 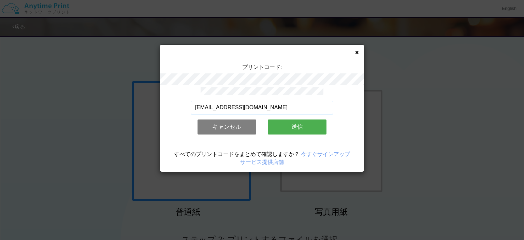 What do you see at coordinates (326, 154) in the screenshot?
I see `a: 今すぐサインアップ` at bounding box center [326, 154].